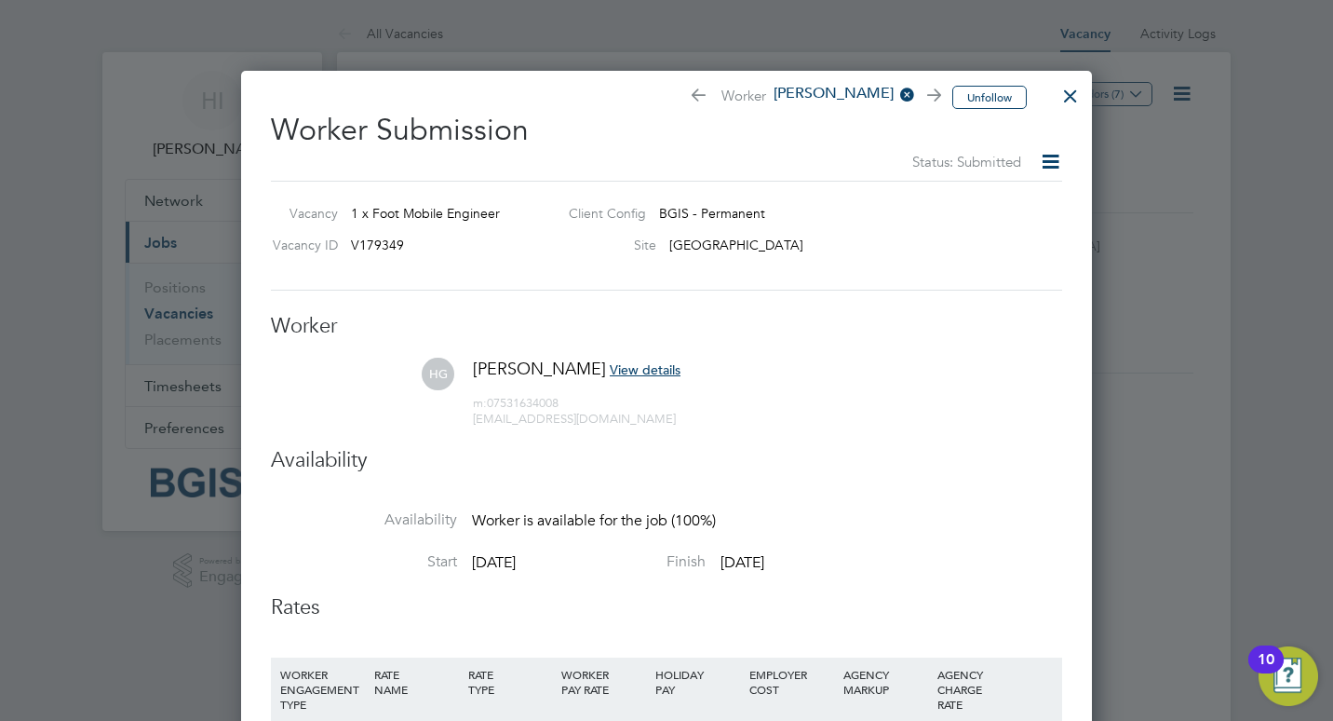 The height and width of the screenshot is (721, 1333). Describe the element at coordinates (480, 402) in the screenshot. I see `span: m:` at that location.